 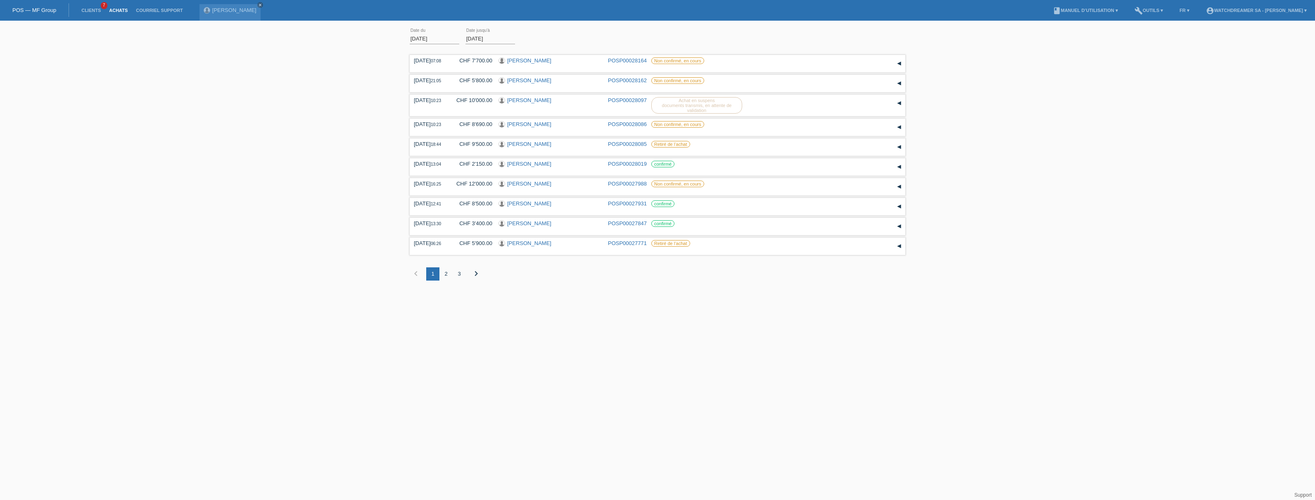 I want to click on a: POSP00027988, so click(x=627, y=183).